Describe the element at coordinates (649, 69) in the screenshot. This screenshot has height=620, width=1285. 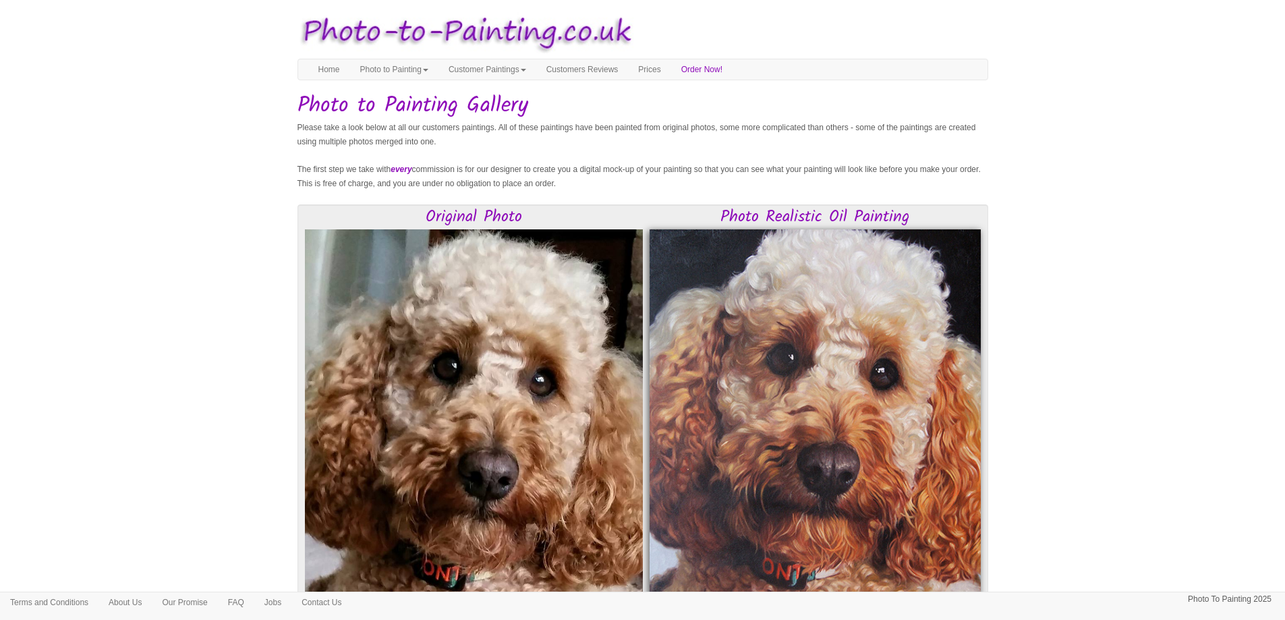
I see `a: Prices` at that location.